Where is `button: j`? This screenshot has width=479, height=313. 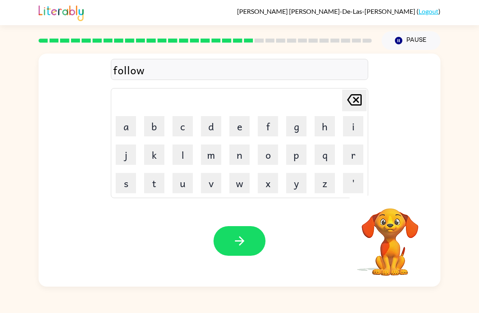
button: j is located at coordinates (126, 155).